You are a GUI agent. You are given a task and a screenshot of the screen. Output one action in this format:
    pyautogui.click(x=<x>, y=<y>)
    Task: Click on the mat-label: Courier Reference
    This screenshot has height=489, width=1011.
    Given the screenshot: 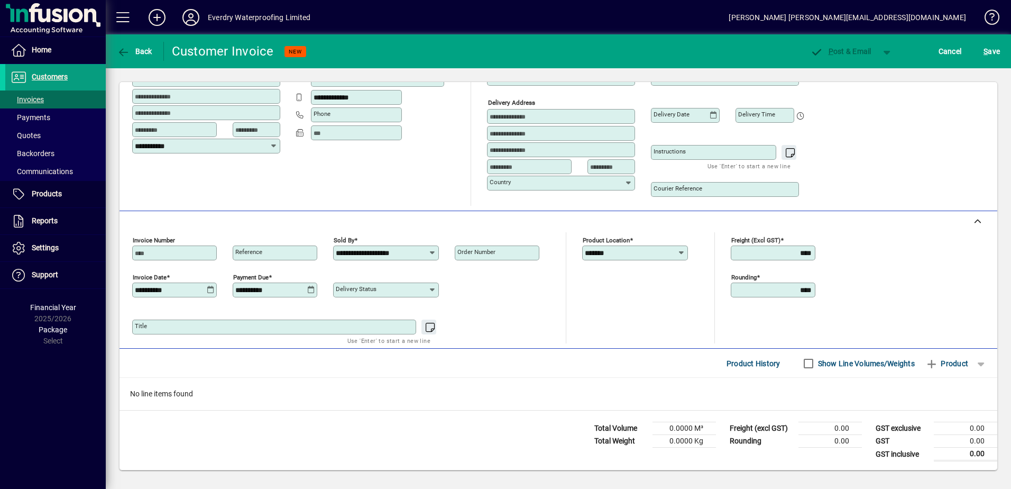 What is the action you would take?
    pyautogui.click(x=678, y=188)
    